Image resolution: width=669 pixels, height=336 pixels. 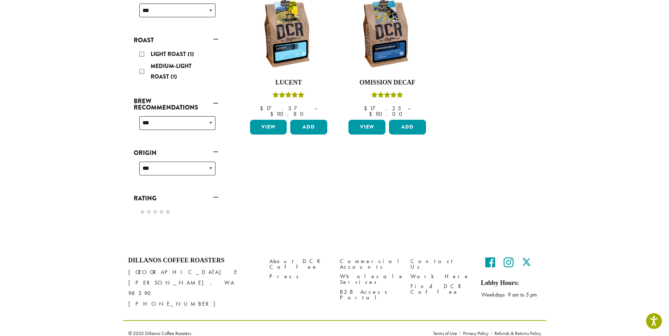 What do you see at coordinates (275, 334) in the screenshot?
I see `p: © 2025 Dillanos Coffee Roasters.` at bounding box center [275, 334].